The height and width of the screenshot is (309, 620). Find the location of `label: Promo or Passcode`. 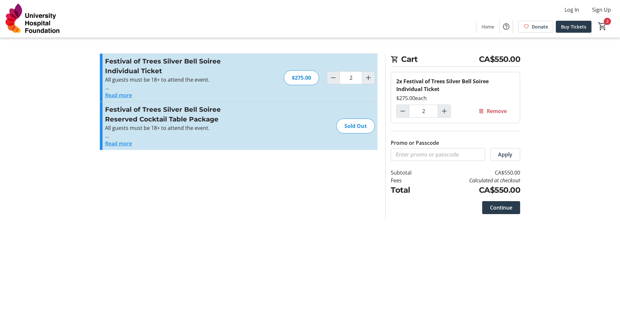

label: Promo or Passcode is located at coordinates (415, 143).